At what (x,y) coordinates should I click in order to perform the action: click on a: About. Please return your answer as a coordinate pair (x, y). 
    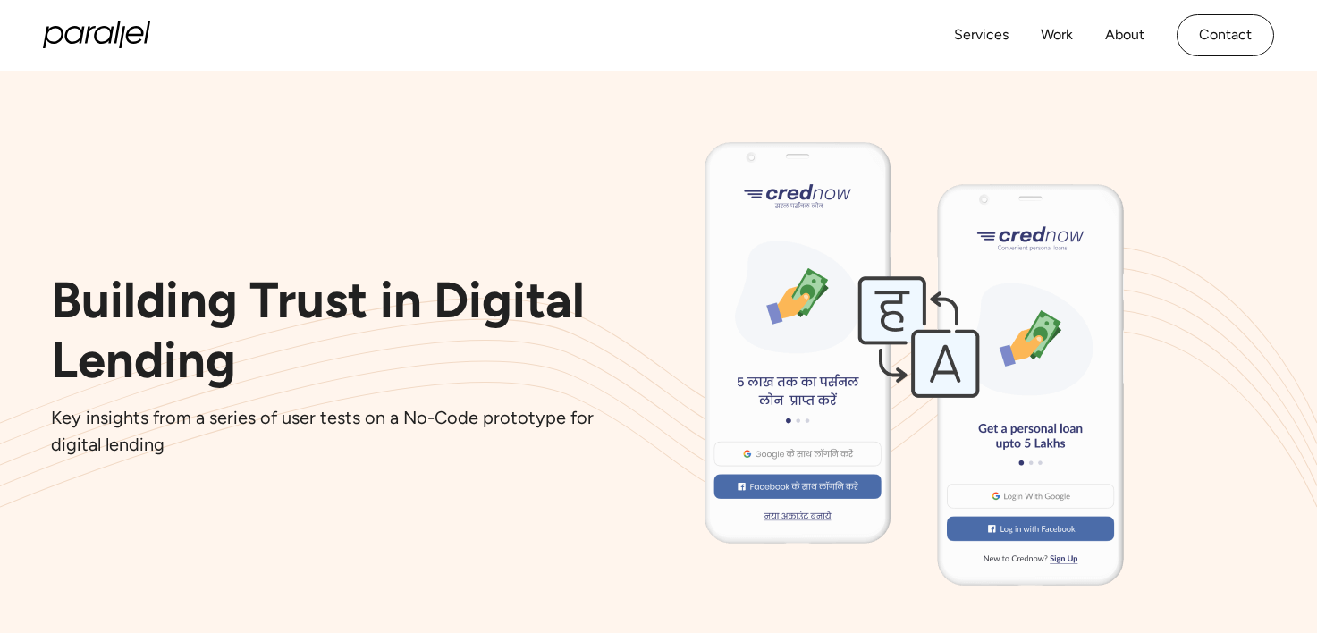
    Looking at the image, I should click on (1124, 35).